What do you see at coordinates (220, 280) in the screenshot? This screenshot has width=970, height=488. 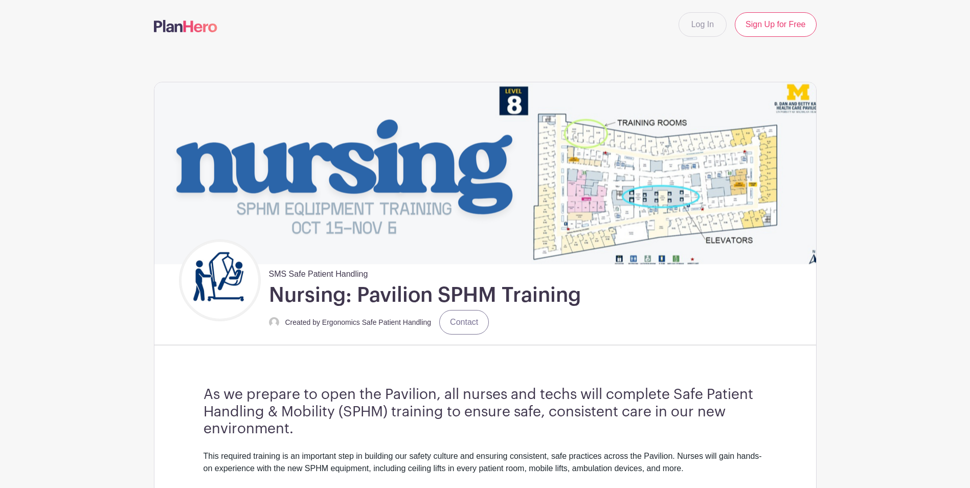 I see `img: Untitled%20design.png` at bounding box center [220, 280].